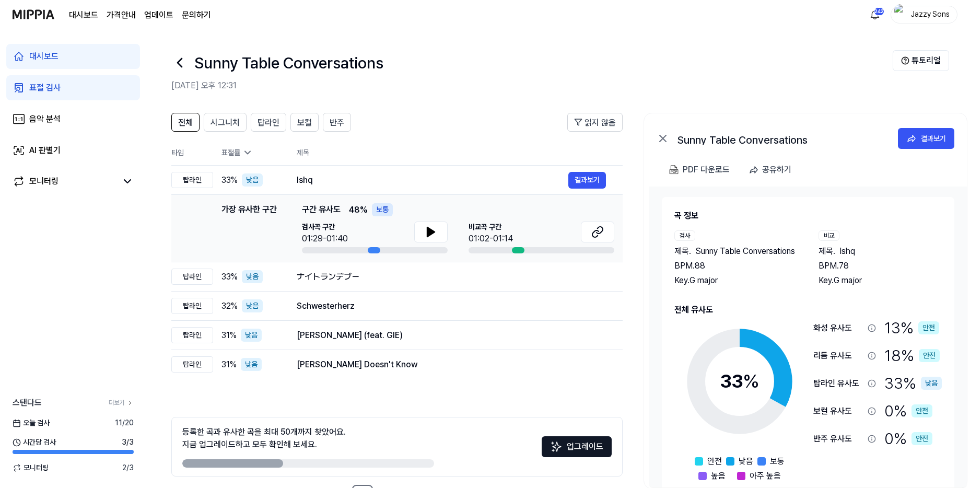 The width and height of the screenshot is (970, 488). I want to click on span: 높음, so click(718, 476).